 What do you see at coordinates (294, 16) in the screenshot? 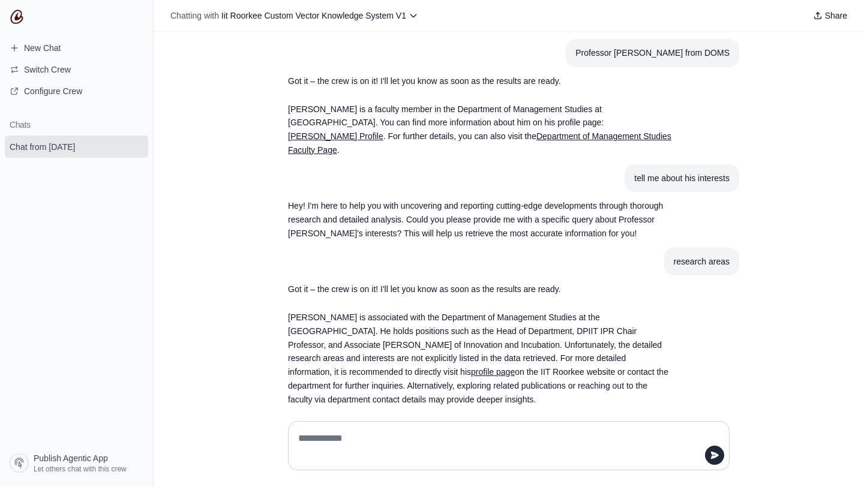
I see `button: Chatting with Iit Roorkee Custom Vector Knowledge System V1` at bounding box center [294, 16].